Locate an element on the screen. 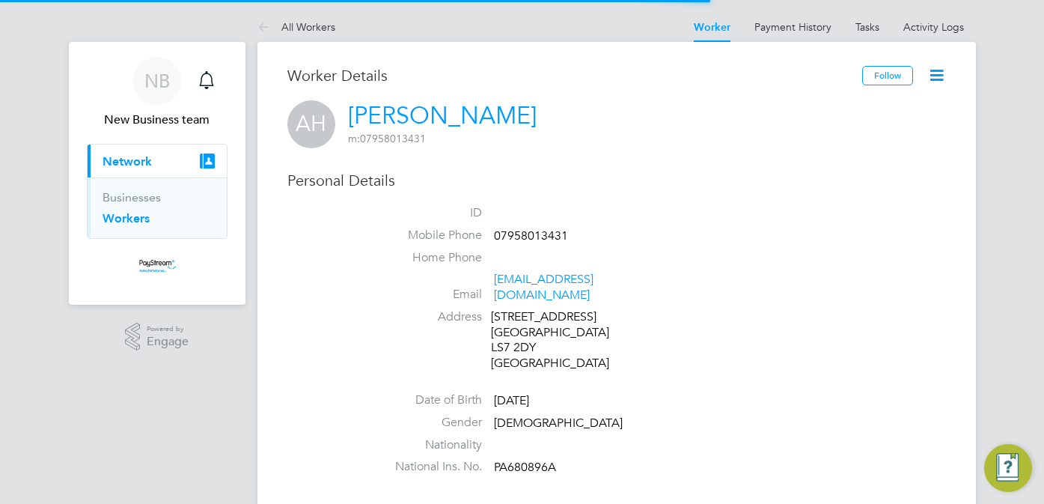  button: Network is located at coordinates (157, 161).